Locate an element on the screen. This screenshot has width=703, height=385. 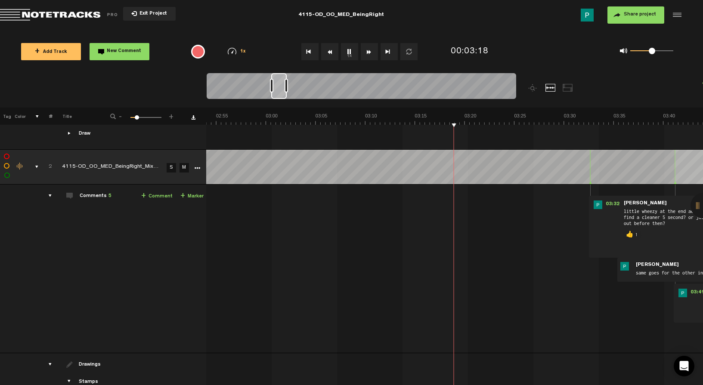
div: Drawings is located at coordinates (90, 365).